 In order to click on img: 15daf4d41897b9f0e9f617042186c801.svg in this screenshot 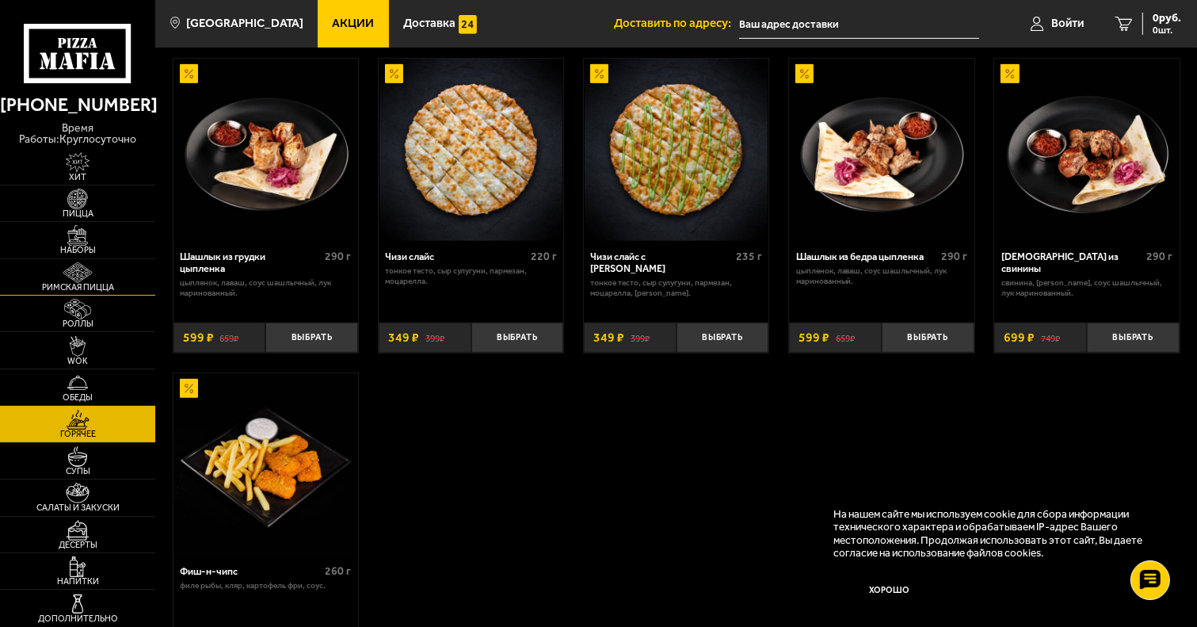, I will do `click(468, 25)`.